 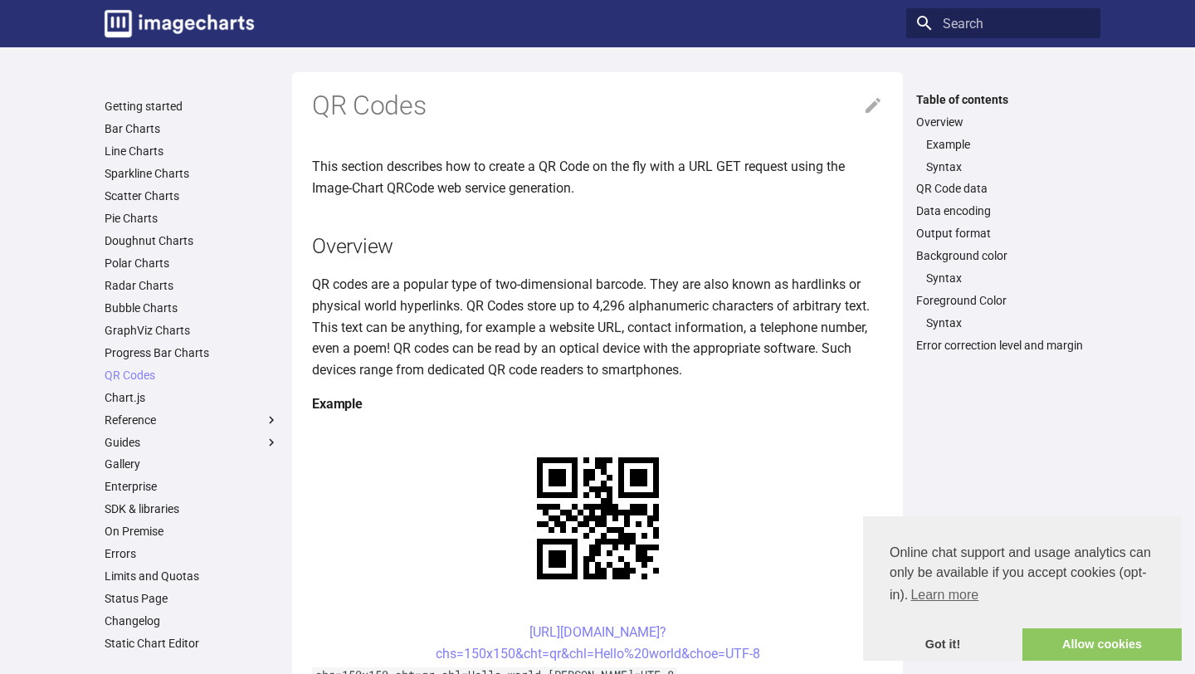 I want to click on p: This section describes how to create a QR Code on the fly with a URL GET request using the Image-..., so click(x=598, y=177).